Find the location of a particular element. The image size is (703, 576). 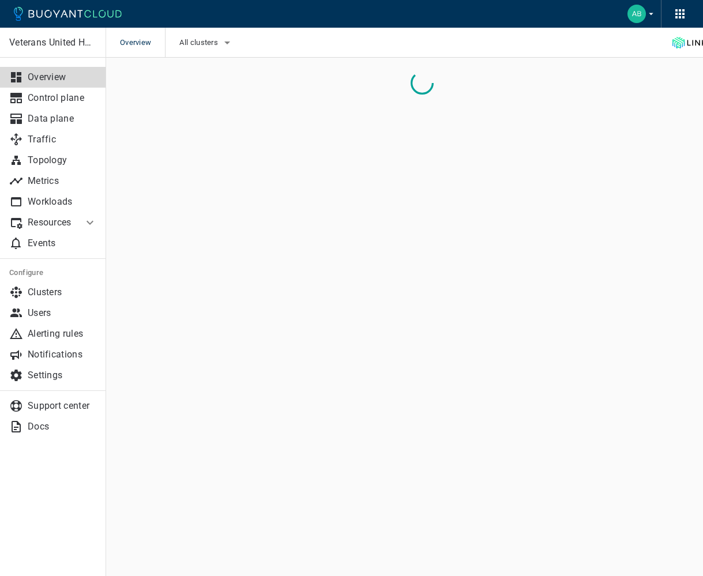

button: All clusters is located at coordinates (206, 43).